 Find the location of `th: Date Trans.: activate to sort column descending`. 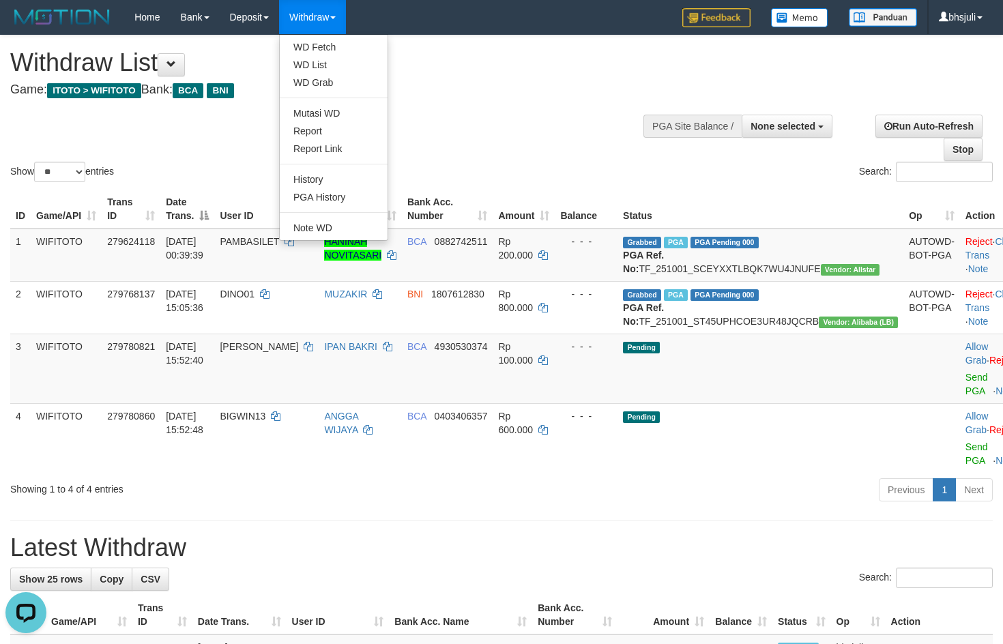

th: Date Trans.: activate to sort column descending is located at coordinates (187, 209).